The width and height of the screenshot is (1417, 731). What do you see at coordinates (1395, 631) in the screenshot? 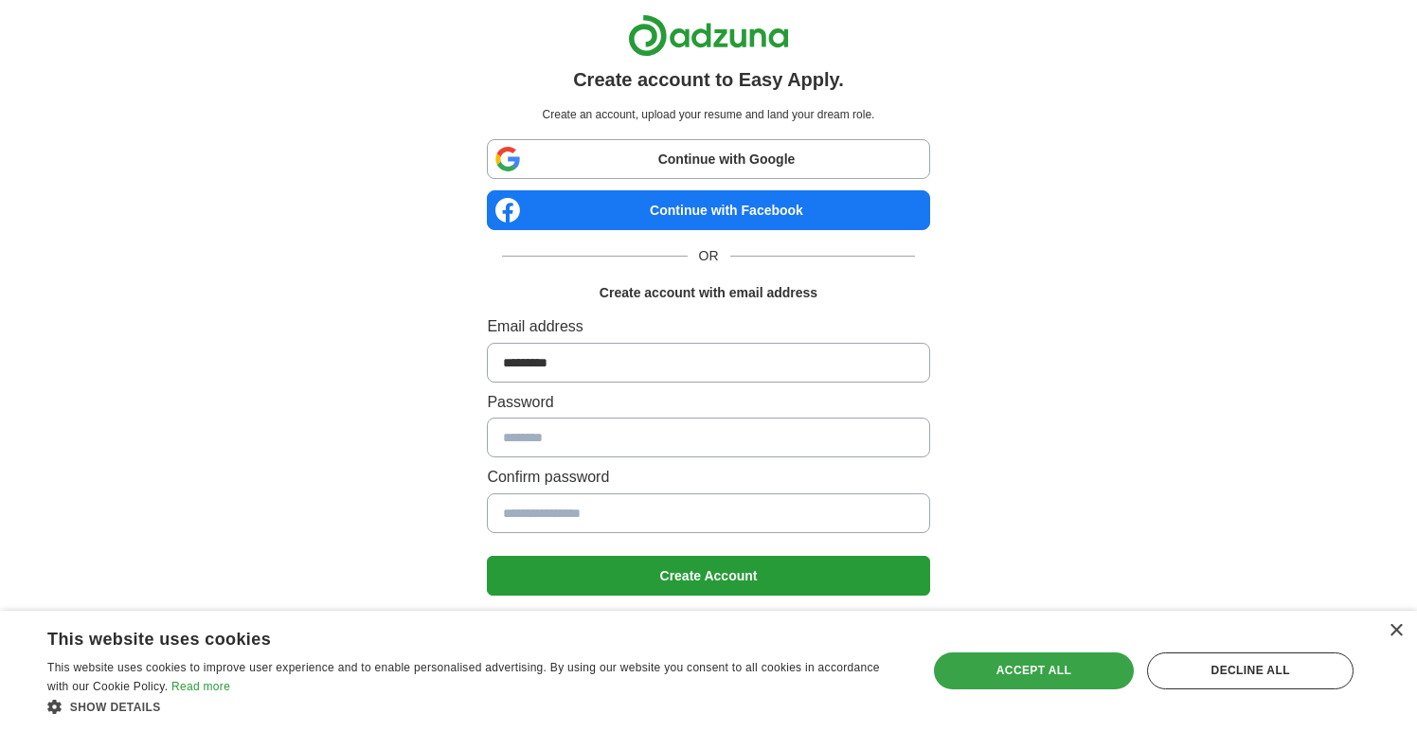
I see `div: Close` at bounding box center [1395, 631].